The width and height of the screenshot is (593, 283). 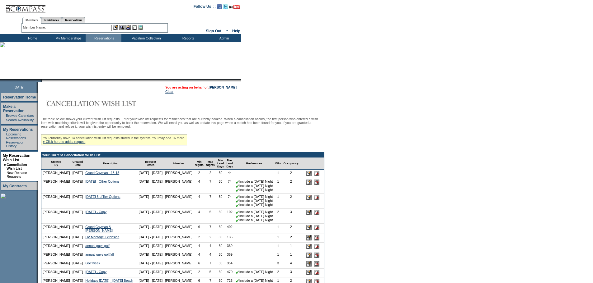 I want to click on td: Created Date, so click(x=78, y=164).